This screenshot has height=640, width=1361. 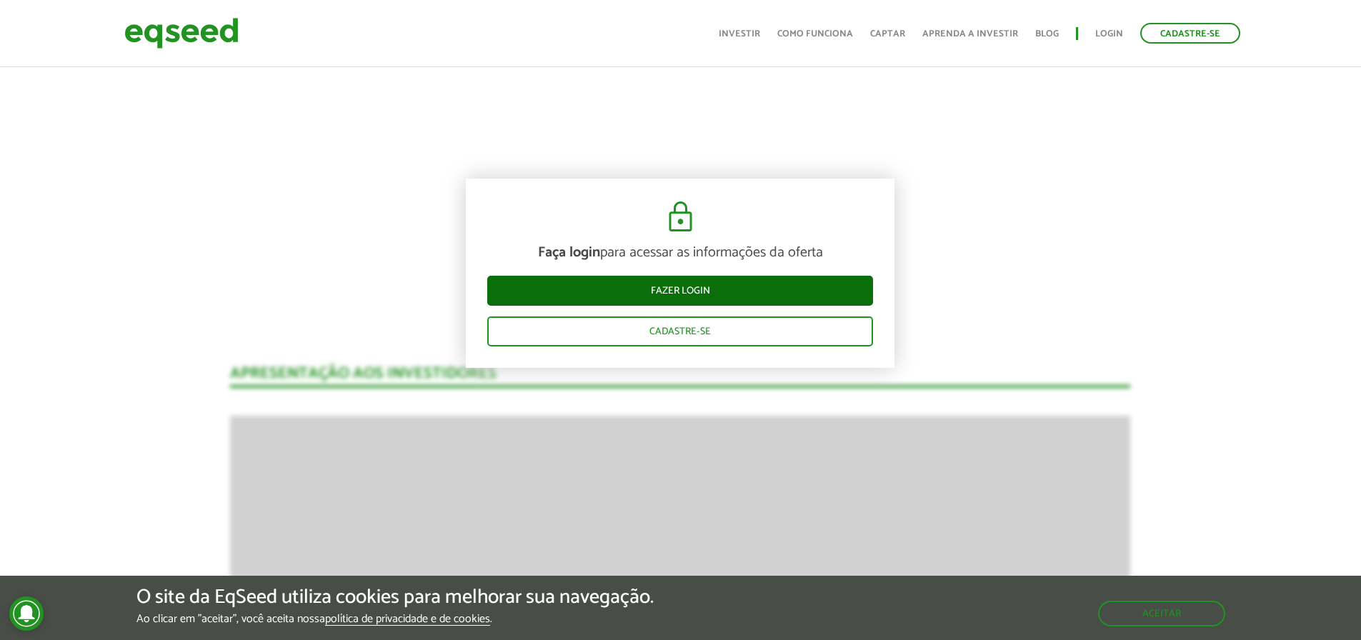 What do you see at coordinates (680, 253) in the screenshot?
I see `p: para acessar as informações da oferta` at bounding box center [680, 253].